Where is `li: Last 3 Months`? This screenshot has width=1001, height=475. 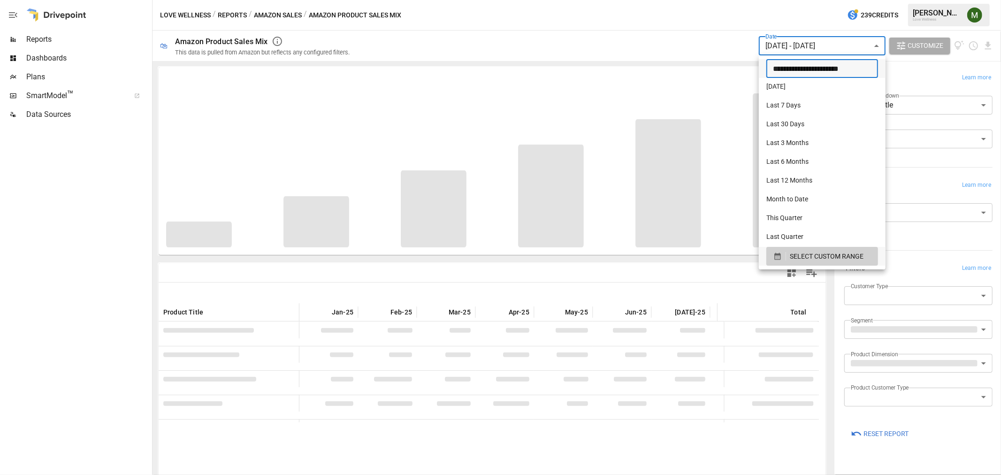 li: Last 3 Months is located at coordinates (822, 144).